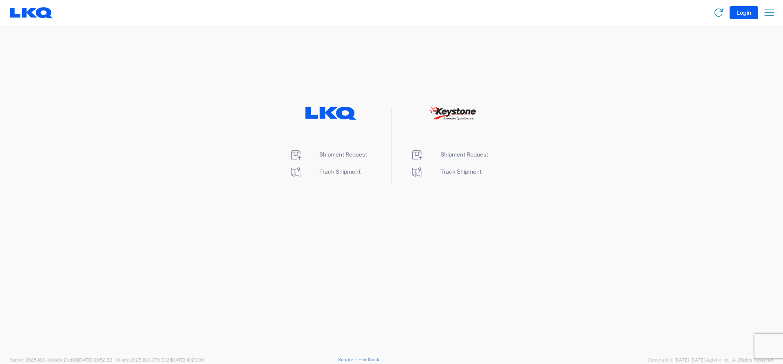 This screenshot has width=783, height=364. Describe the element at coordinates (369, 360) in the screenshot. I see `a: Feedback` at that location.